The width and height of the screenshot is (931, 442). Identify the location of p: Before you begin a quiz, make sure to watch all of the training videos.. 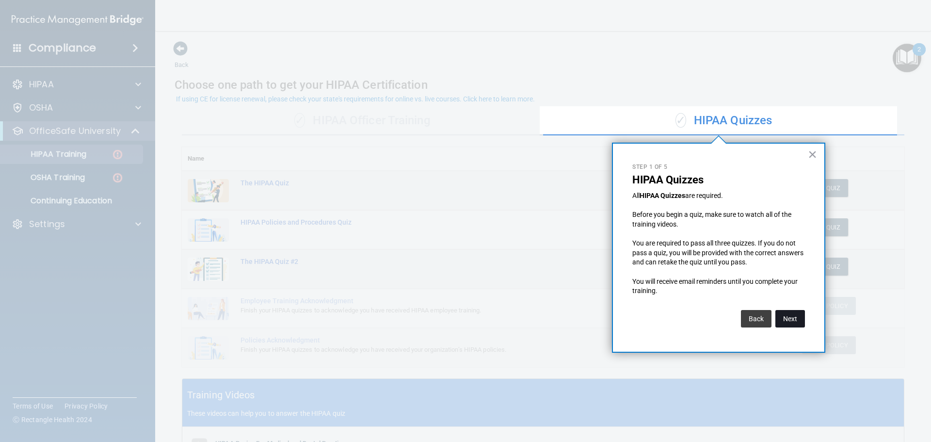
(719, 219).